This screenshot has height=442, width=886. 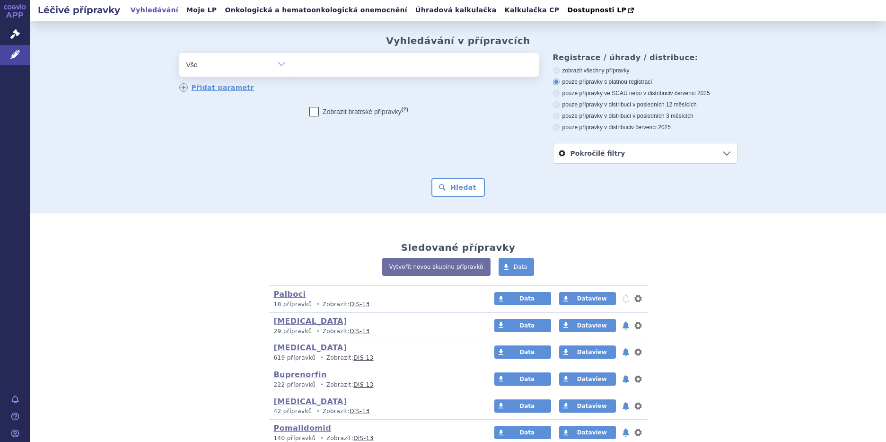 I want to click on span: 42 přípravků, so click(x=293, y=411).